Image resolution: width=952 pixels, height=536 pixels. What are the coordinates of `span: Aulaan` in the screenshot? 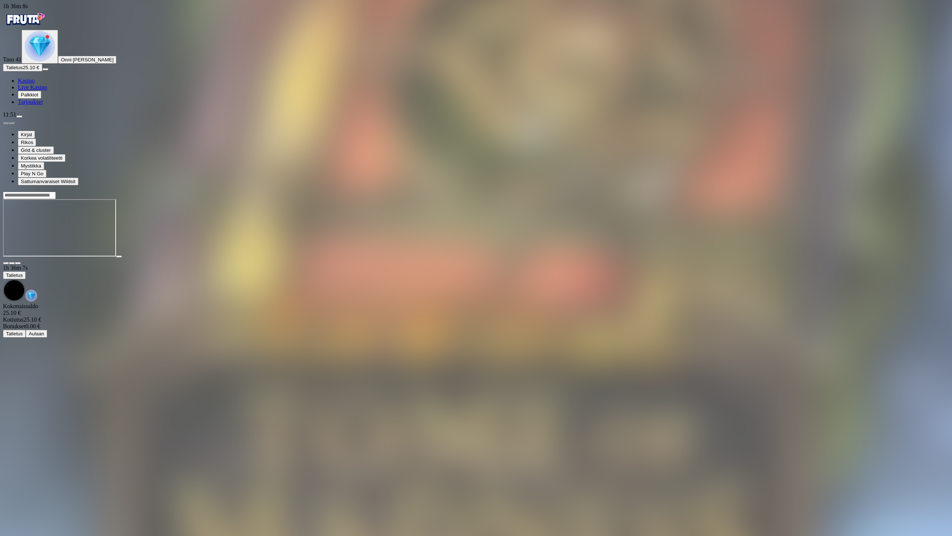 It's located at (36, 333).